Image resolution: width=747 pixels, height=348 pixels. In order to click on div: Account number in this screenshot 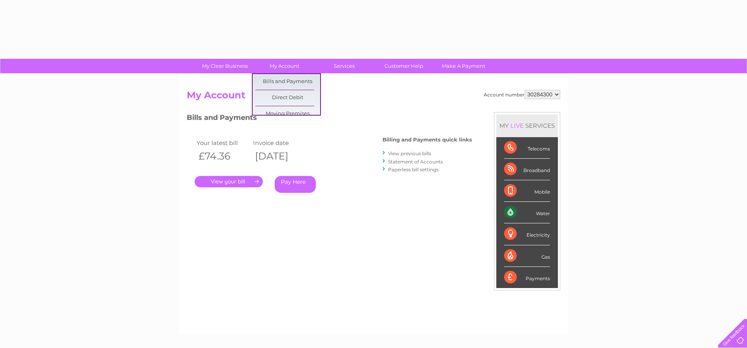, I will do `click(522, 95)`.